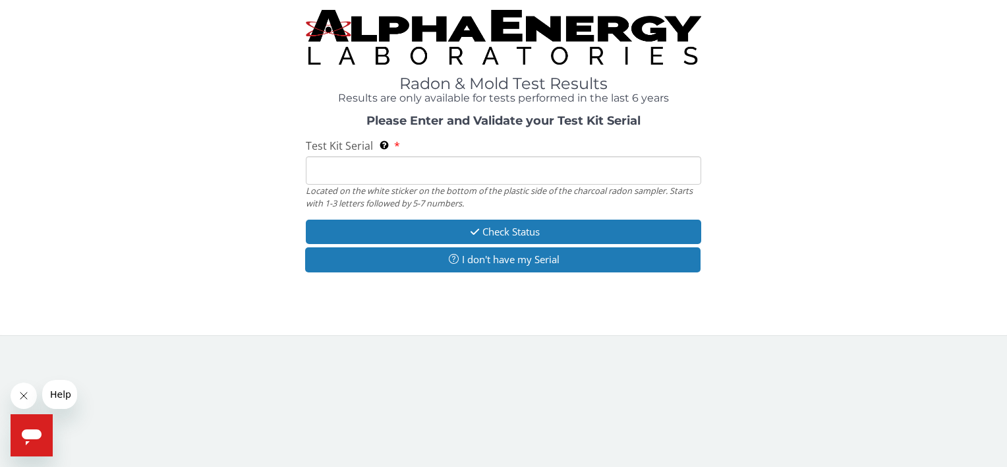 This screenshot has width=1007, height=467. I want to click on h4: Results are only available for tests performed in the last 6 years, so click(503, 98).